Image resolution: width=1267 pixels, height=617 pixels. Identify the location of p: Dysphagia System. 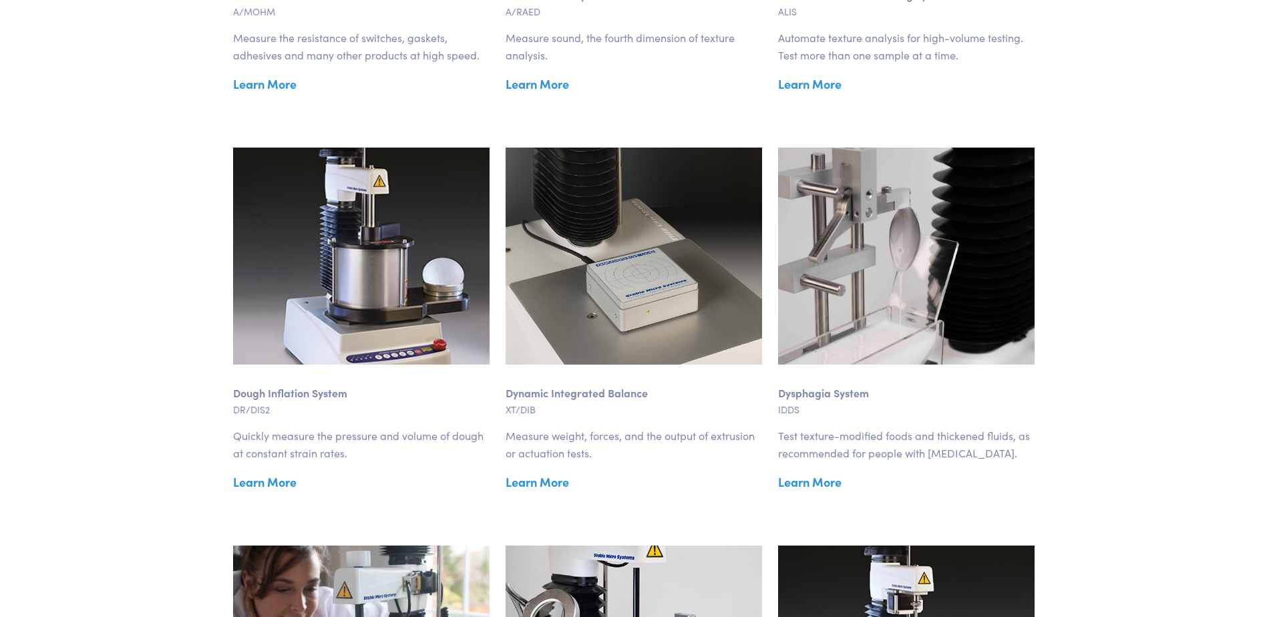
(906, 383).